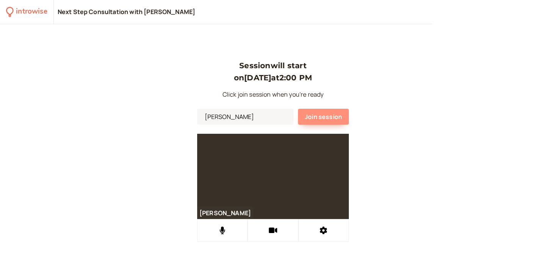  I want to click on input: Your Name, so click(245, 117).